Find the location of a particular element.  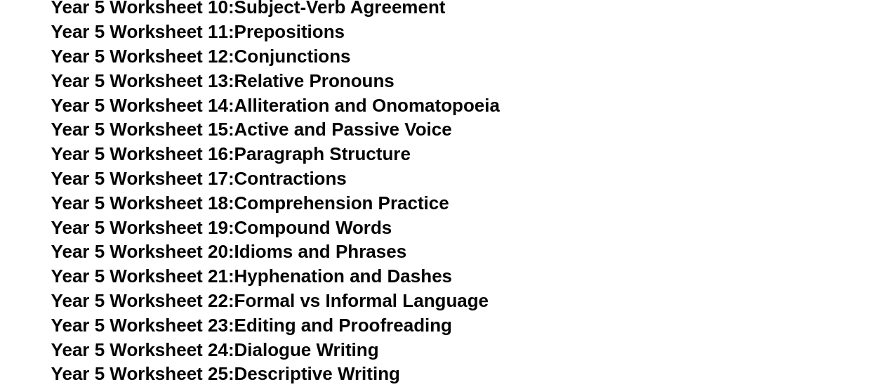

a: Year 5 Worksheet 24:Dialogue Writing is located at coordinates (215, 350).